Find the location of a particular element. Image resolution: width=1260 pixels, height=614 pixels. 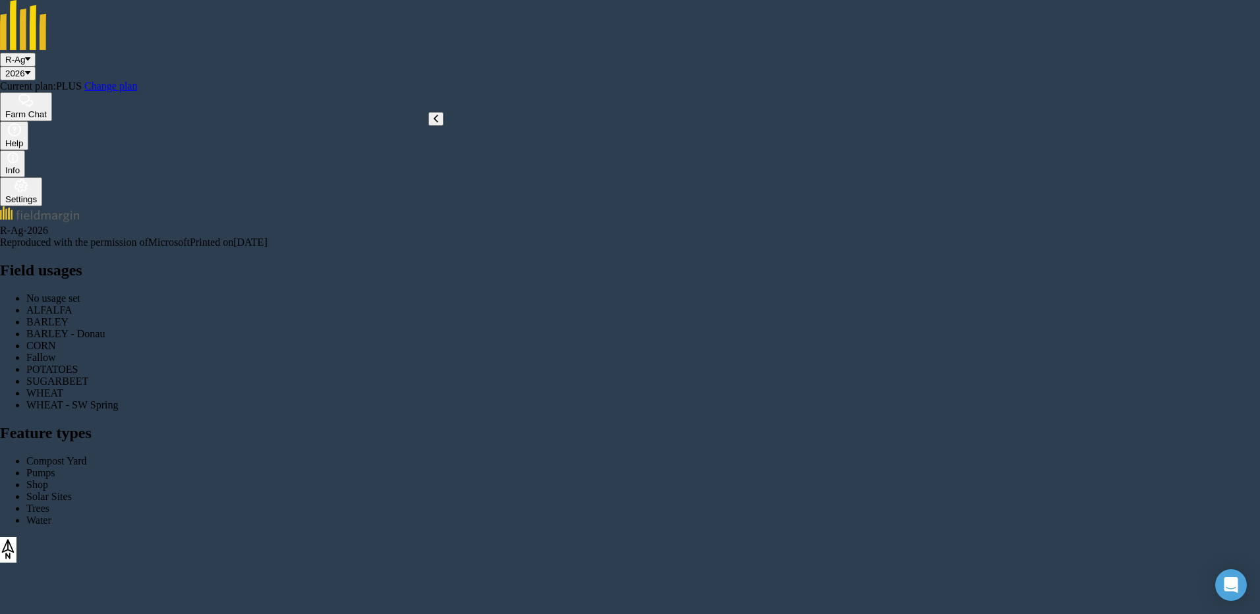

div: WHEAT is located at coordinates (643, 394).